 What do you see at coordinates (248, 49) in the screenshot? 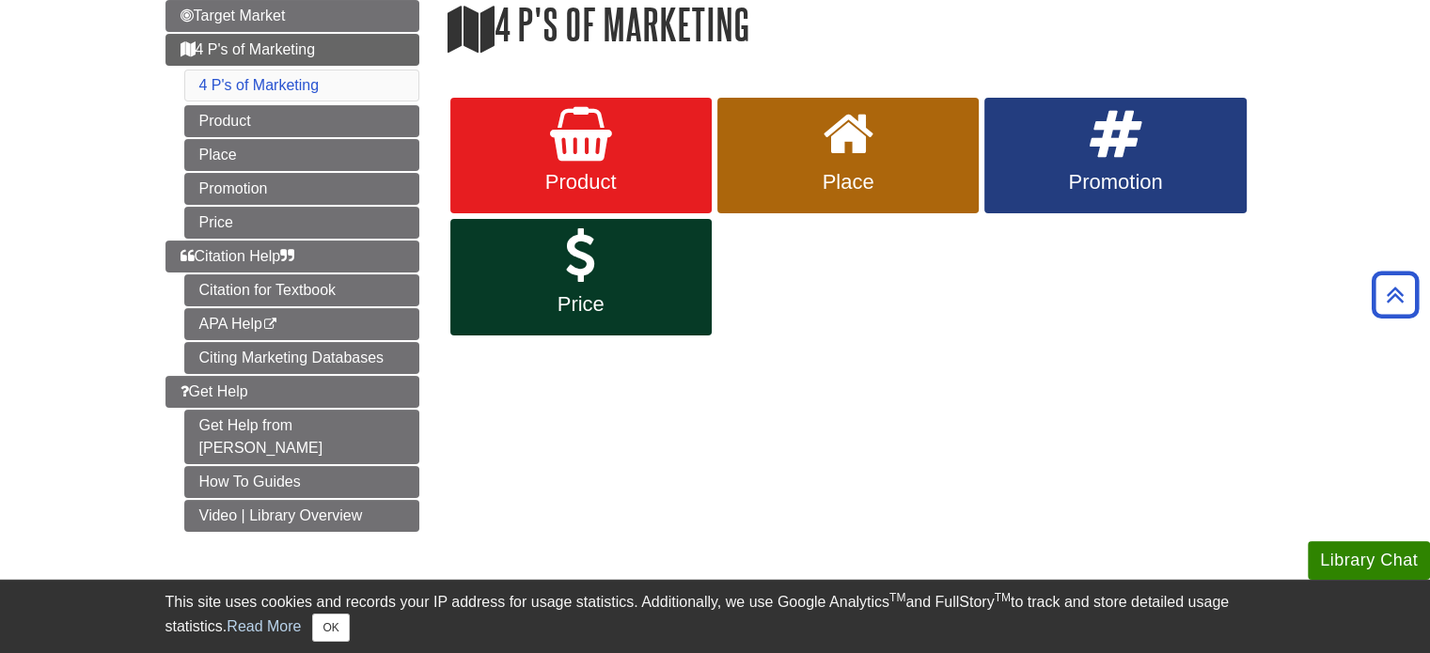
I see `span: 4 P's of Marketing` at bounding box center [248, 49].